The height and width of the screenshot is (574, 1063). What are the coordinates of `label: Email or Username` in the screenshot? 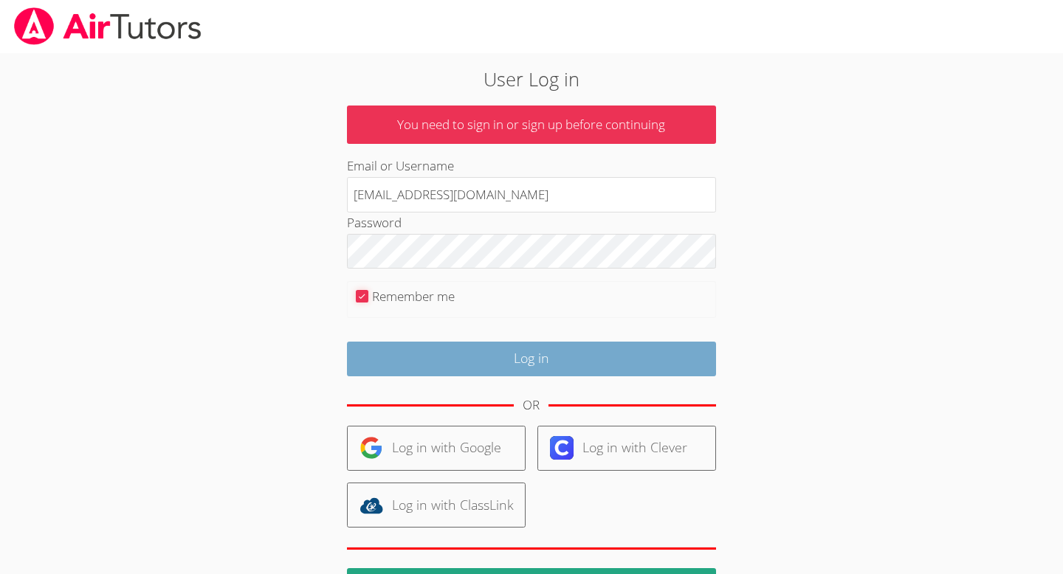 It's located at (400, 165).